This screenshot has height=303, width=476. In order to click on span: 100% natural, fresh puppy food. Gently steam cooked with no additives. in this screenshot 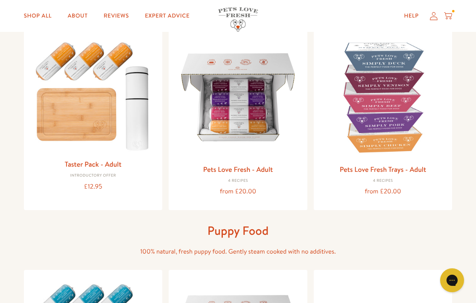, I will do `click(238, 252)`.